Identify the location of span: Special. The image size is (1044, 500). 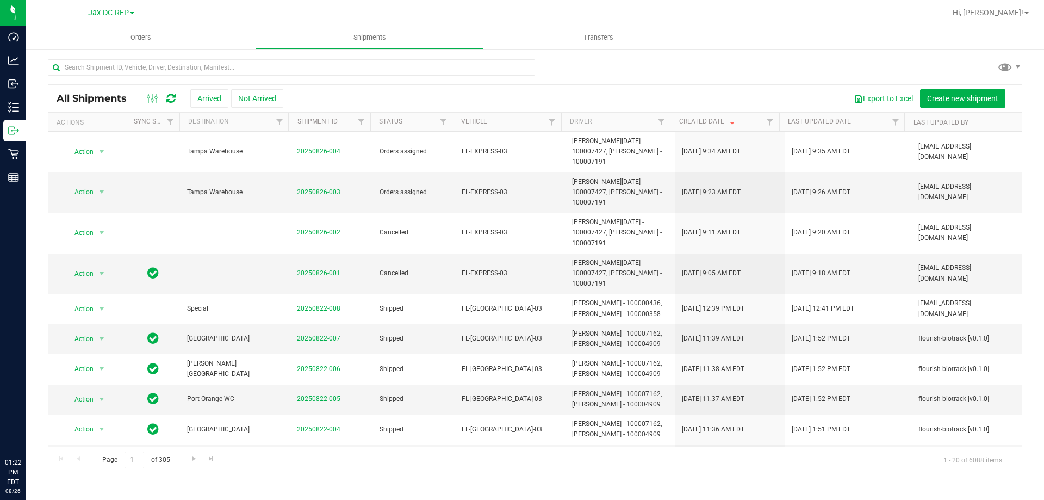
(235, 308).